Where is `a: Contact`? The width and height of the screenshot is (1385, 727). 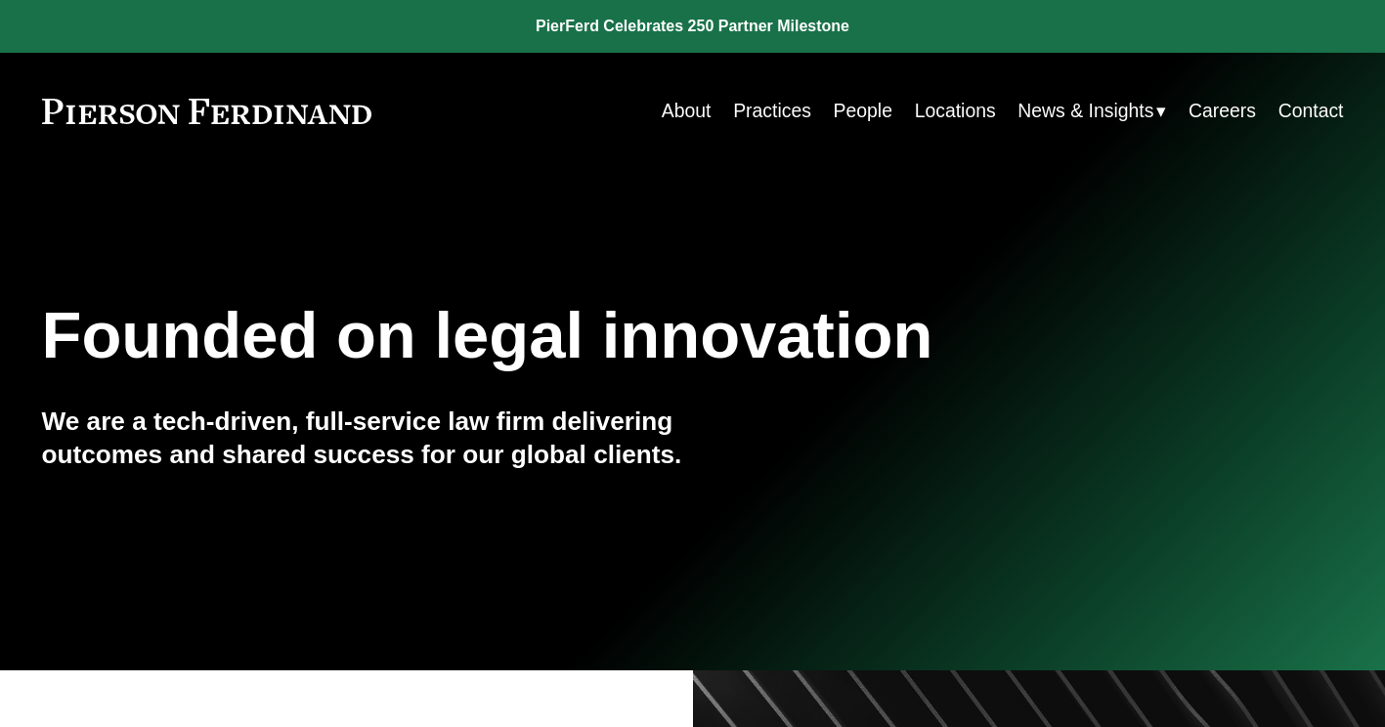
a: Contact is located at coordinates (1311, 110).